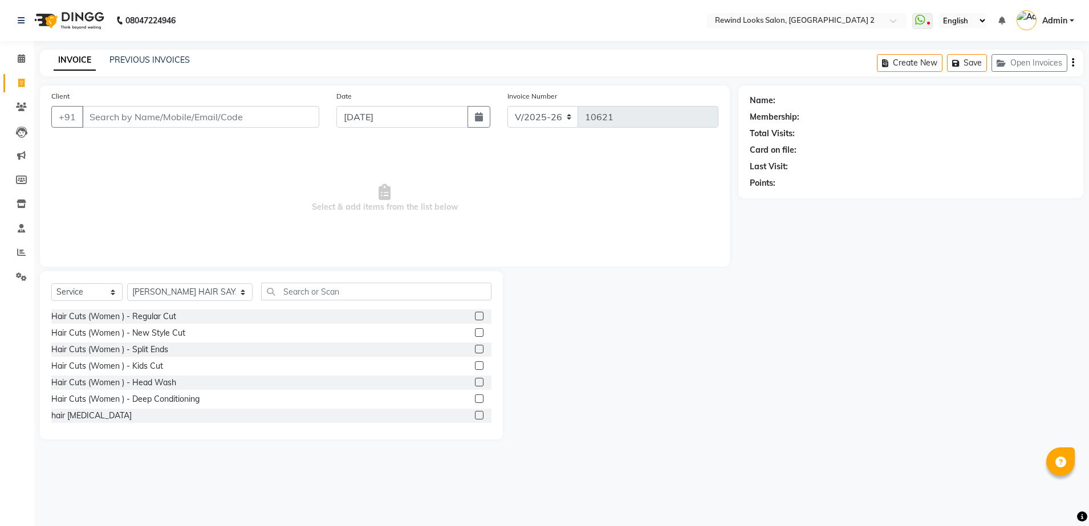 The width and height of the screenshot is (1089, 526). I want to click on b: 08047224946, so click(150, 21).